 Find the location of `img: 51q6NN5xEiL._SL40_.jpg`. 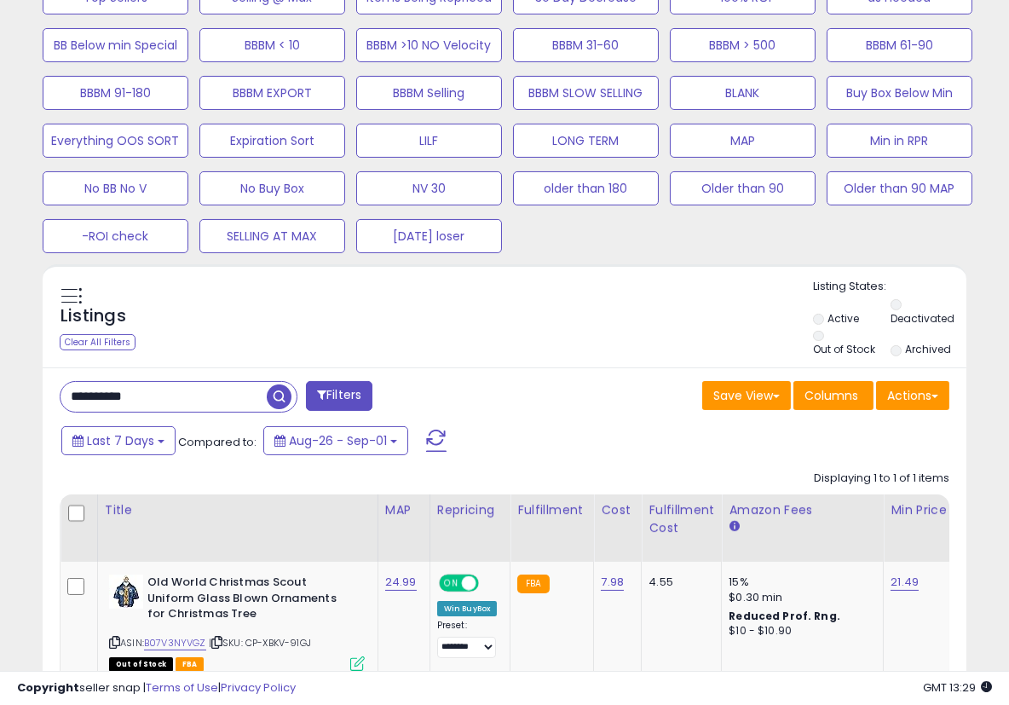

img: 51q6NN5xEiL._SL40_.jpg is located at coordinates (126, 592).